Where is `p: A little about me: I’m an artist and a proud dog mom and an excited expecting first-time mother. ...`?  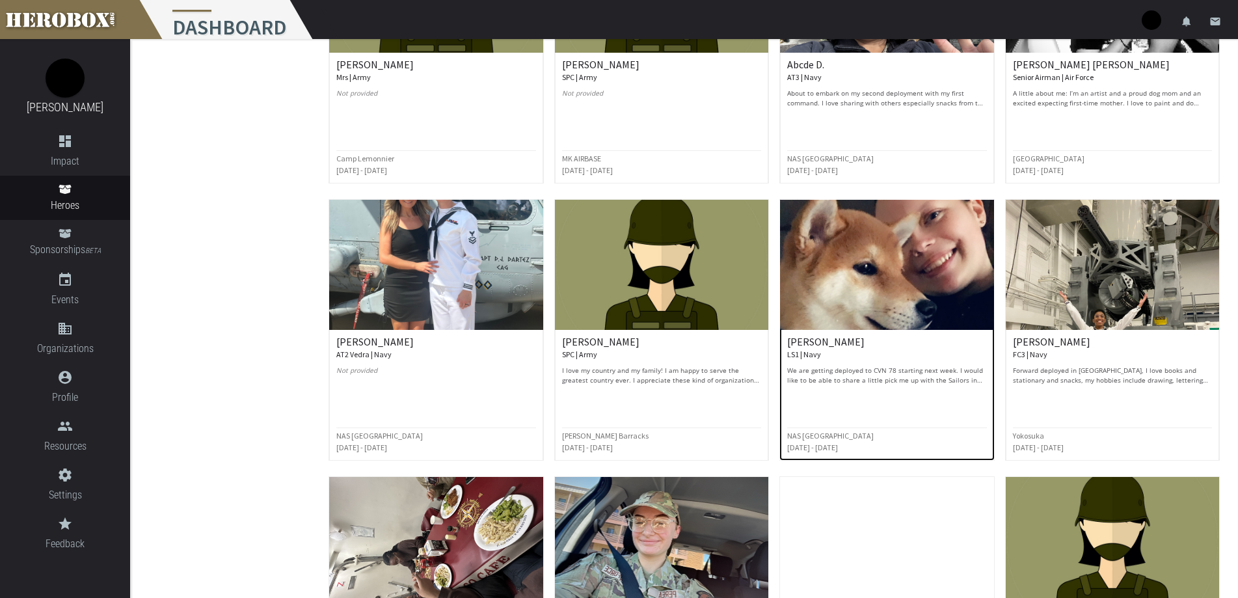 p: A little about me: I’m an artist and a proud dog mom and an excited expecting first-time mother. ... is located at coordinates (1112, 98).